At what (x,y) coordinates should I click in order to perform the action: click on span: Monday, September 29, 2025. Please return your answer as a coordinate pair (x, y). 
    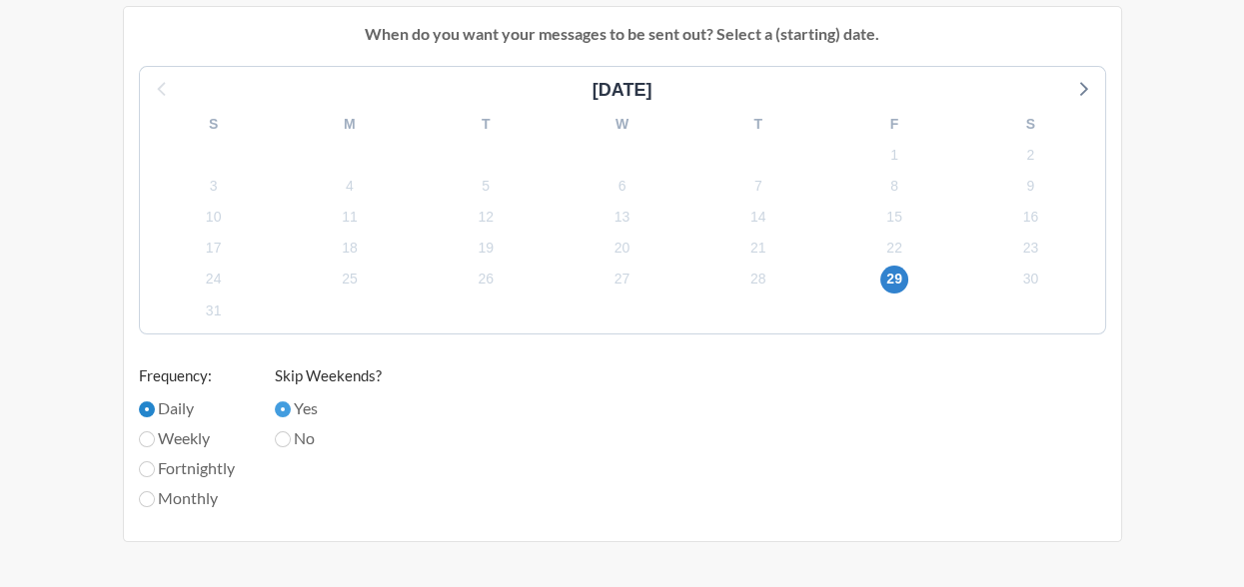
    Looking at the image, I should click on (894, 280).